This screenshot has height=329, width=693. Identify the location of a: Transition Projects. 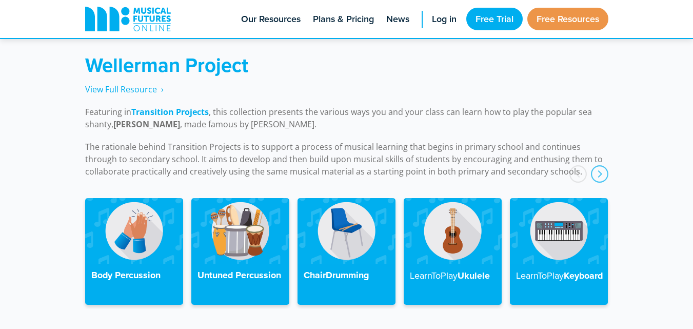
(170, 112).